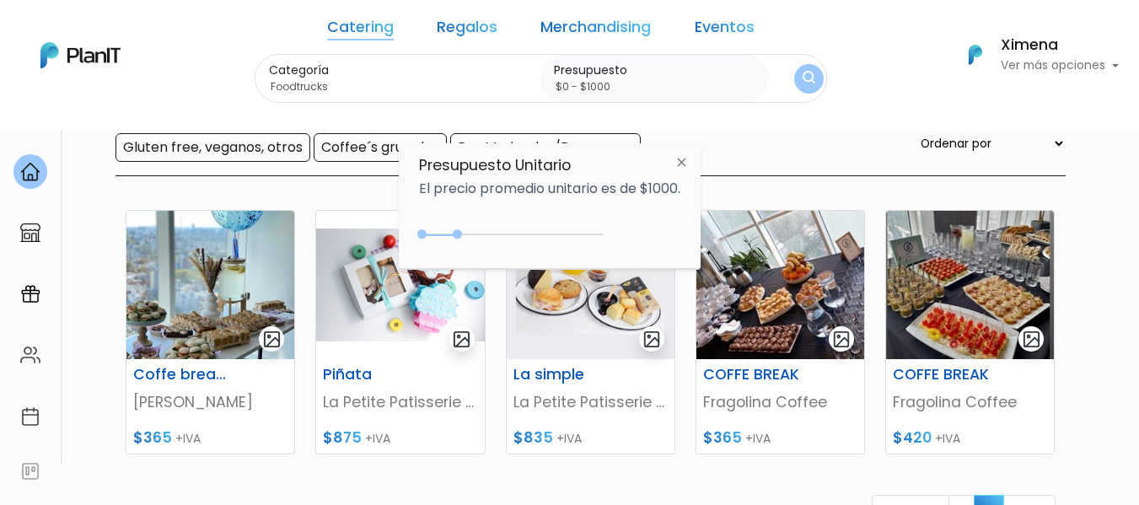  Describe the element at coordinates (1060, 46) in the screenshot. I see `h6: Ximena` at that location.